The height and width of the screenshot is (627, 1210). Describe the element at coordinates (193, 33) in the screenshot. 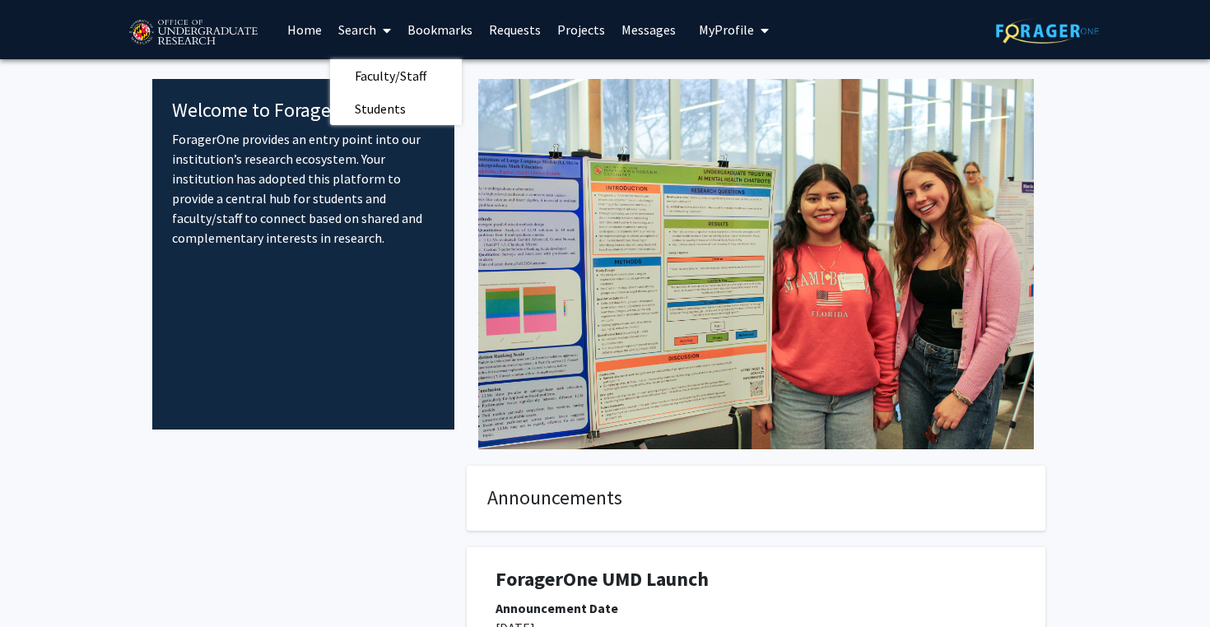

I see `img: University of Maryland Logo` at that location.